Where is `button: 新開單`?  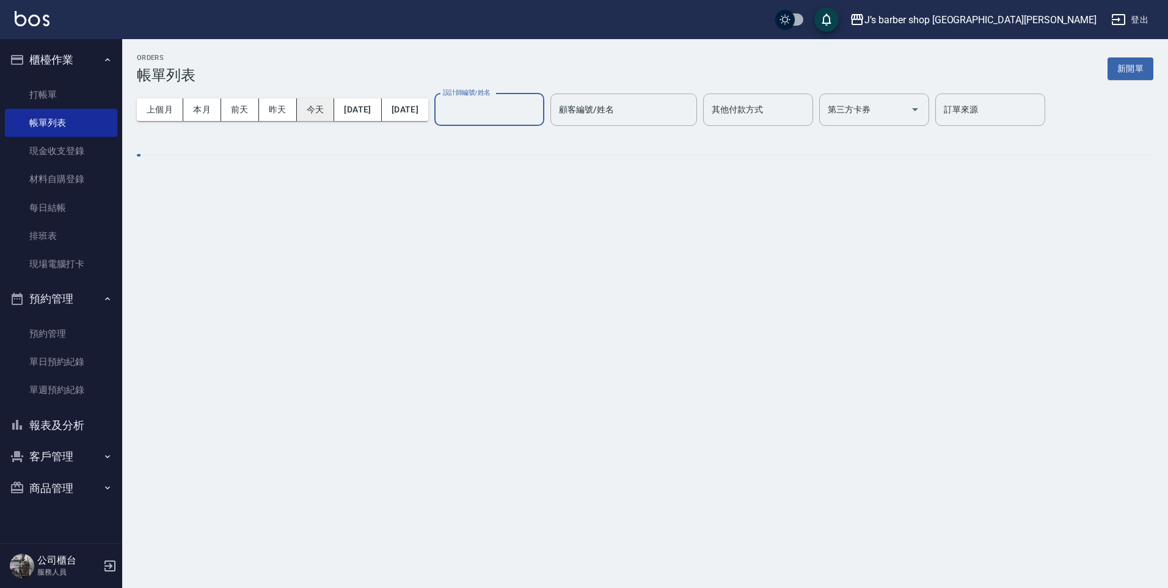
button: 新開單 is located at coordinates (1130, 68).